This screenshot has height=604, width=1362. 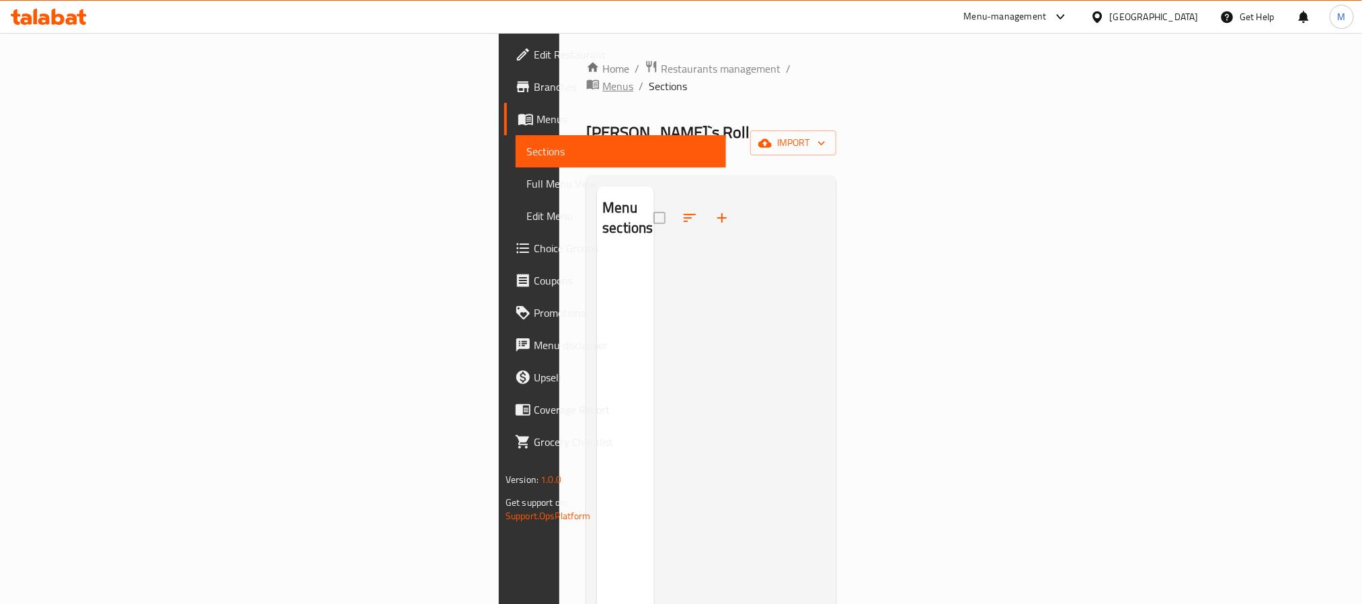 What do you see at coordinates (615, 442) in the screenshot?
I see `a: Grocery Checklist` at bounding box center [615, 442].